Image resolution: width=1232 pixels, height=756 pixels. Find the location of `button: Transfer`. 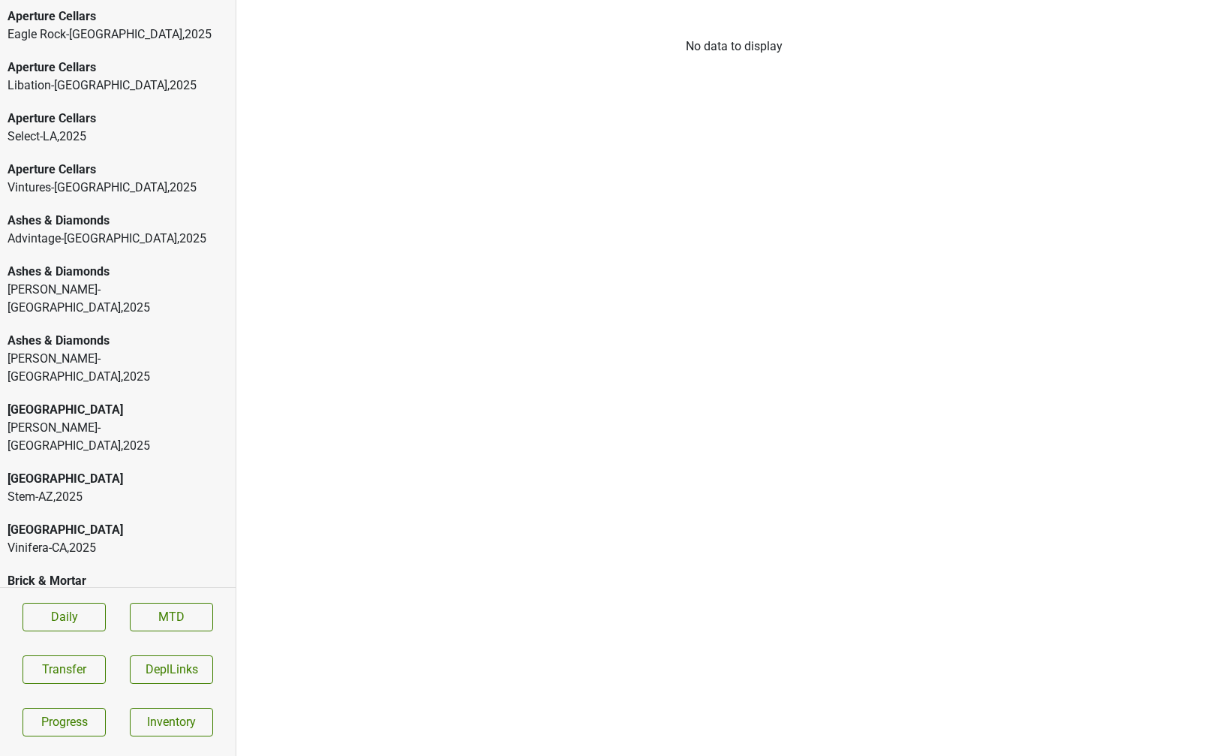

button: Transfer is located at coordinates (64, 670).